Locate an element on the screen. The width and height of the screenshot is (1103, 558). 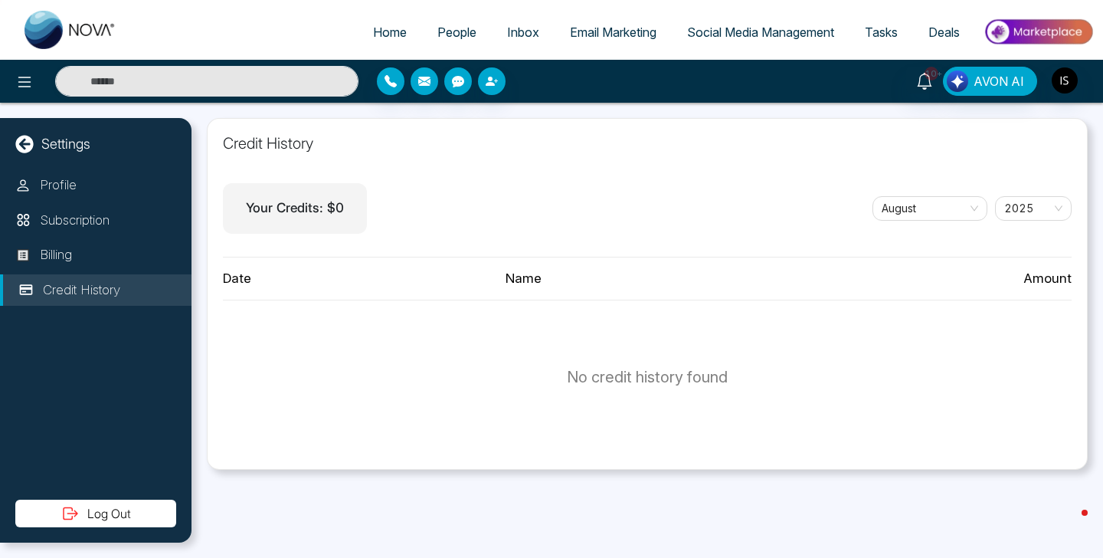
span: Deals is located at coordinates (944, 32).